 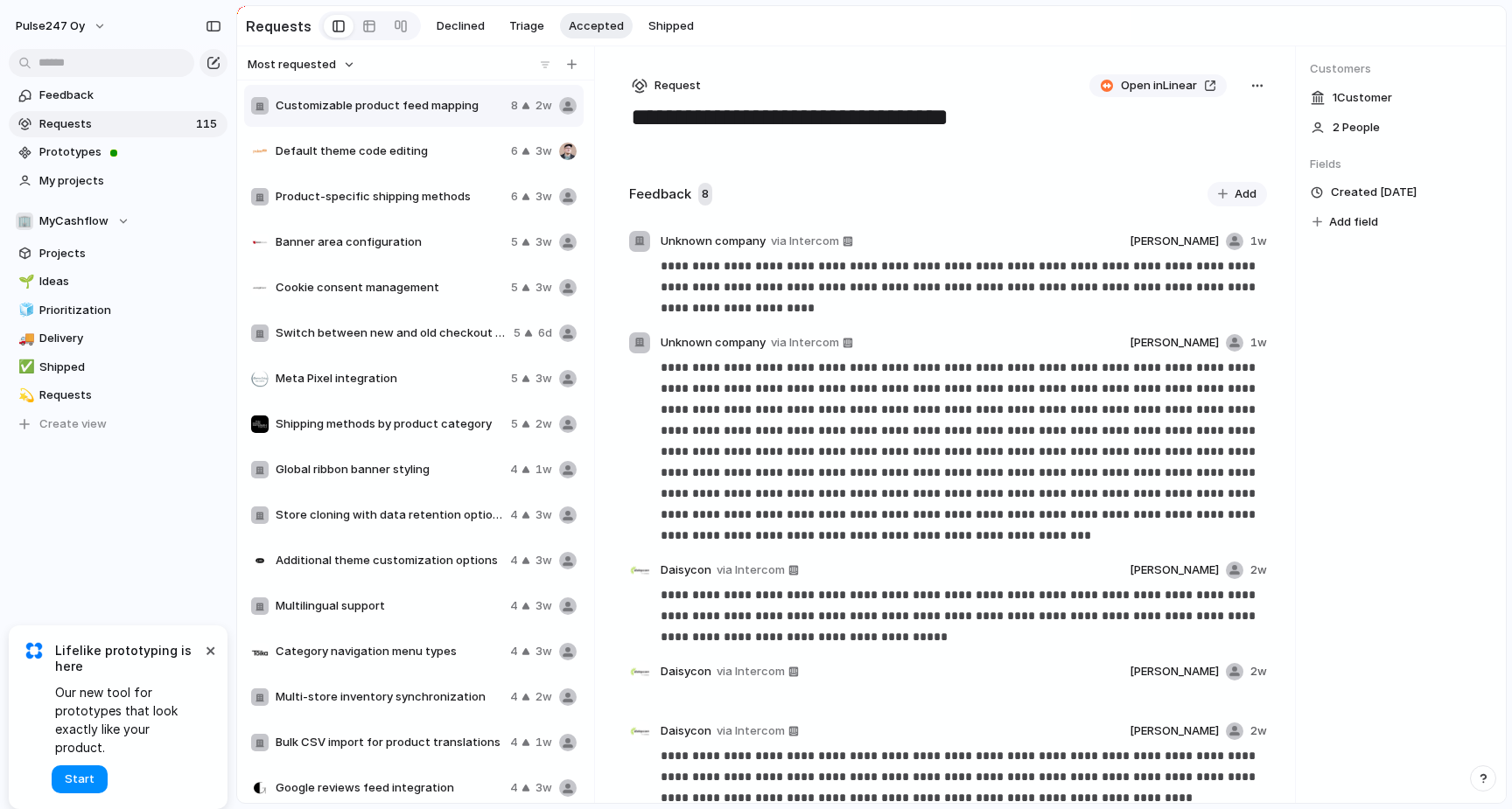 What do you see at coordinates (118, 310) in the screenshot?
I see `a: 🧊Prioritization` at bounding box center [118, 310].